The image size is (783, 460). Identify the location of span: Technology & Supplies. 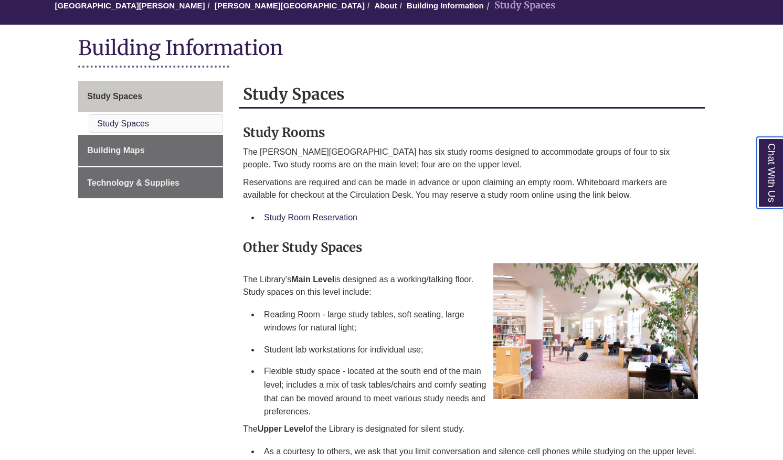
(133, 183).